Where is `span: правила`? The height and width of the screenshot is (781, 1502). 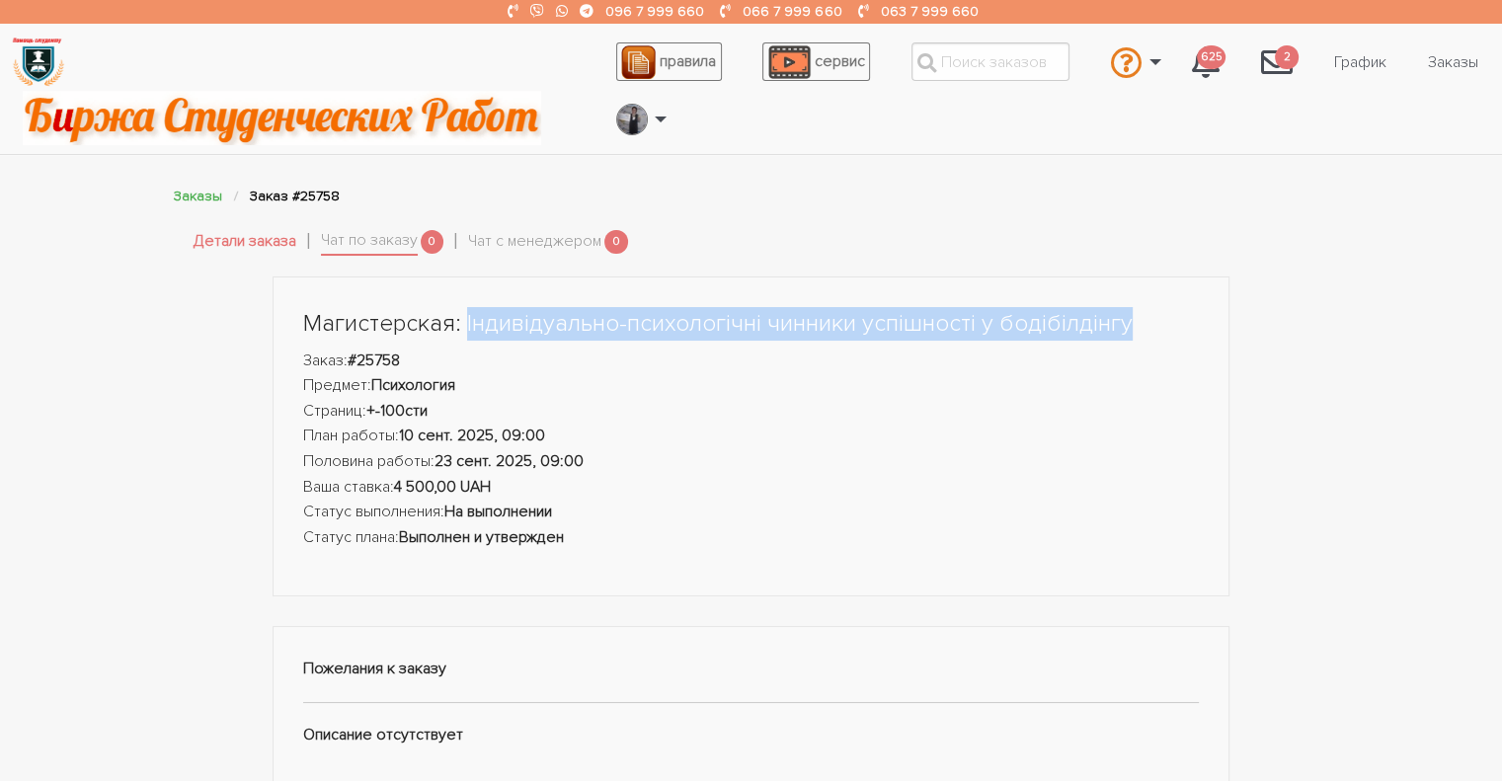 span: правила is located at coordinates (687, 61).